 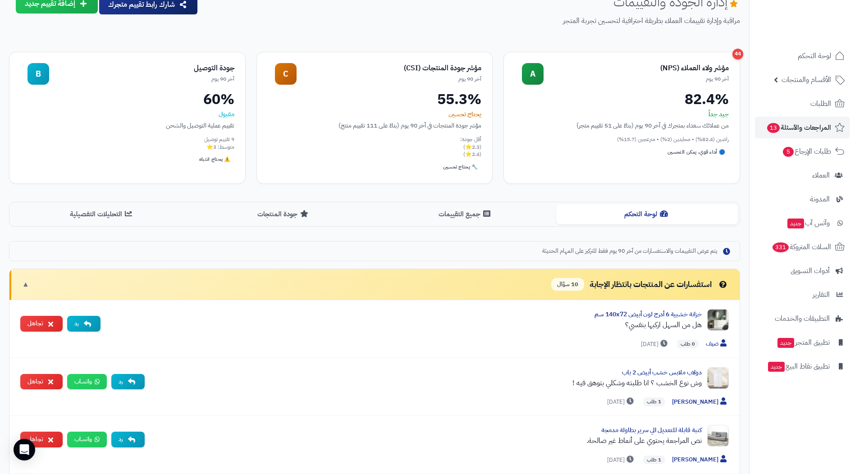 What do you see at coordinates (820, 104) in the screenshot?
I see `span: الطلبات` at bounding box center [820, 104].